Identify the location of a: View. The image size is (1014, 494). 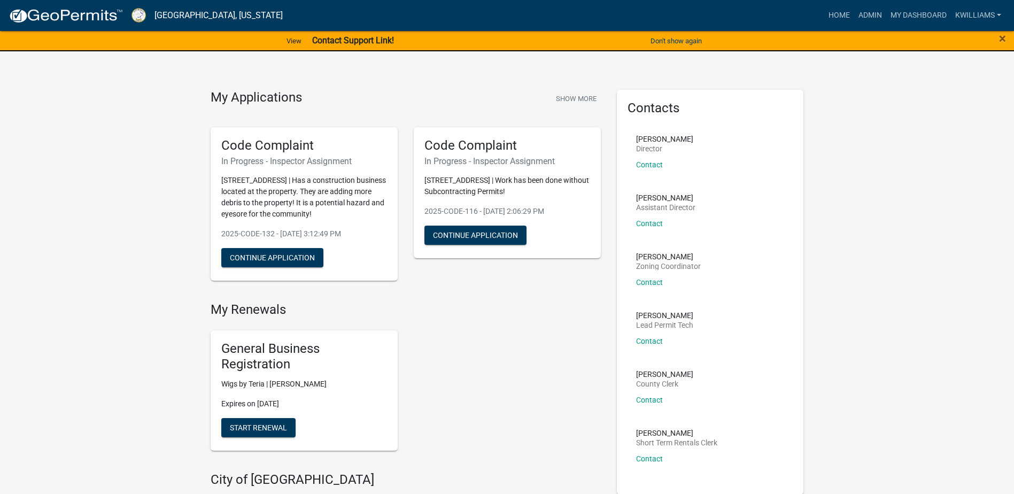
(294, 41).